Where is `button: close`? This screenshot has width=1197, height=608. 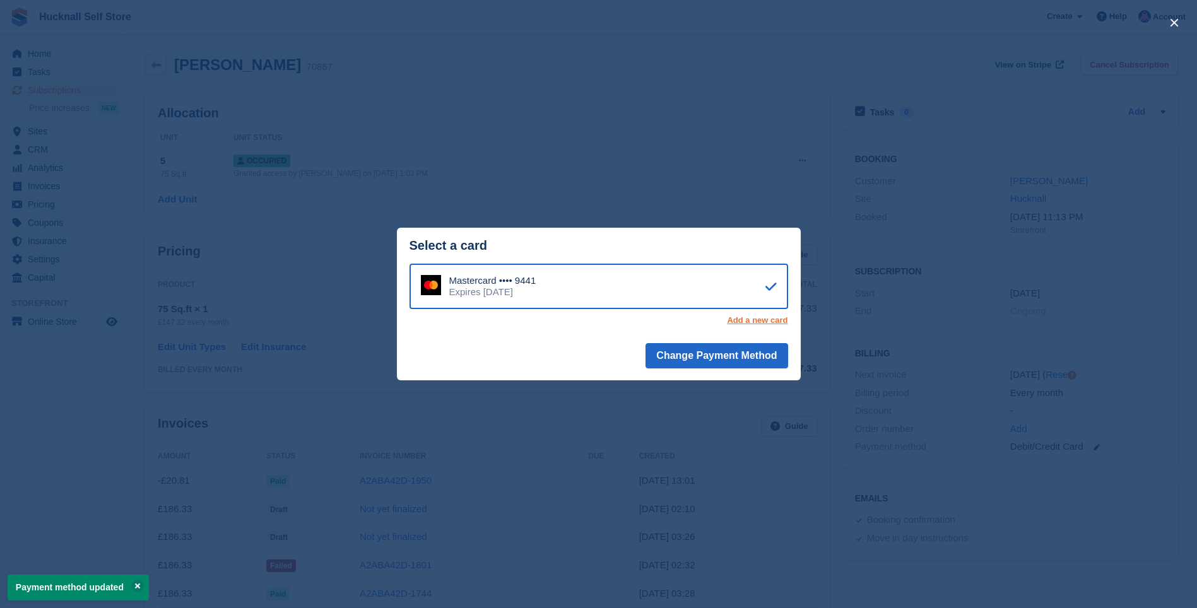 button: close is located at coordinates (1174, 23).